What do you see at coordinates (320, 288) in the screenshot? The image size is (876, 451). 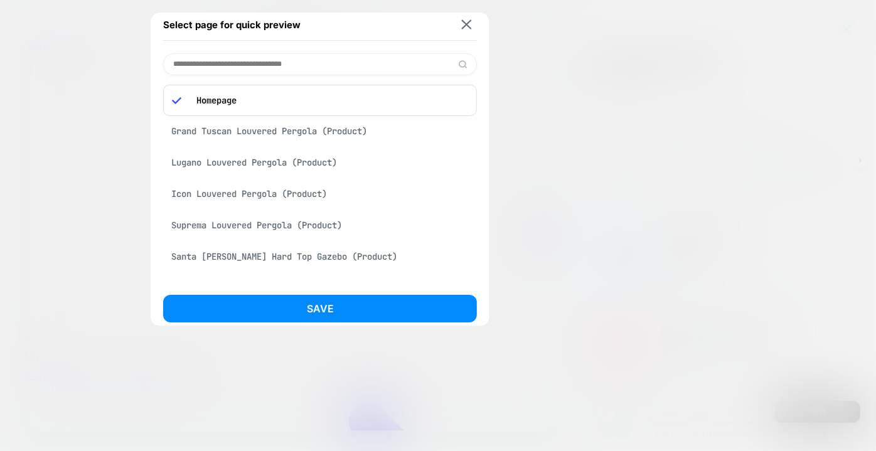 I see `div: Hard Top Gazebos (Collection)` at bounding box center [320, 288].